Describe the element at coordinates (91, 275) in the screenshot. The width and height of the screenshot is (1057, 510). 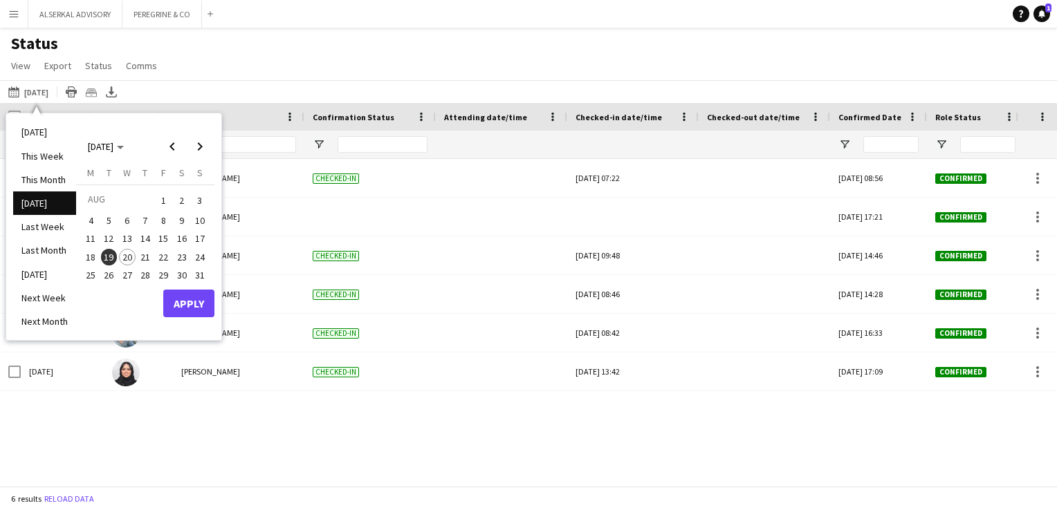
I see `span: 25` at that location.